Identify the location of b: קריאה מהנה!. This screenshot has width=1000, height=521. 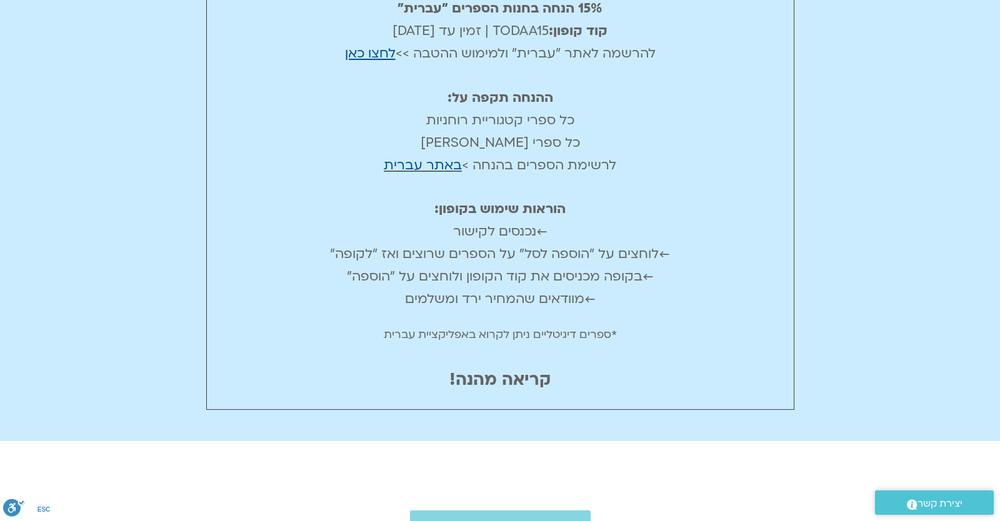
(500, 380).